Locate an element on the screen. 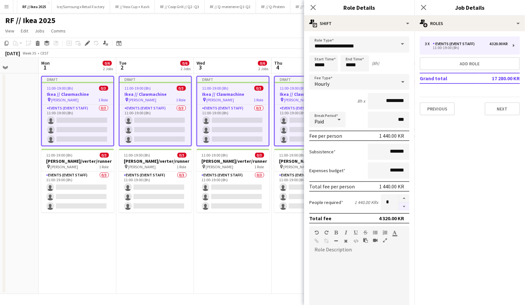 Image resolution: width=525 pixels, height=305 pixels. button: Redo is located at coordinates (327, 233).